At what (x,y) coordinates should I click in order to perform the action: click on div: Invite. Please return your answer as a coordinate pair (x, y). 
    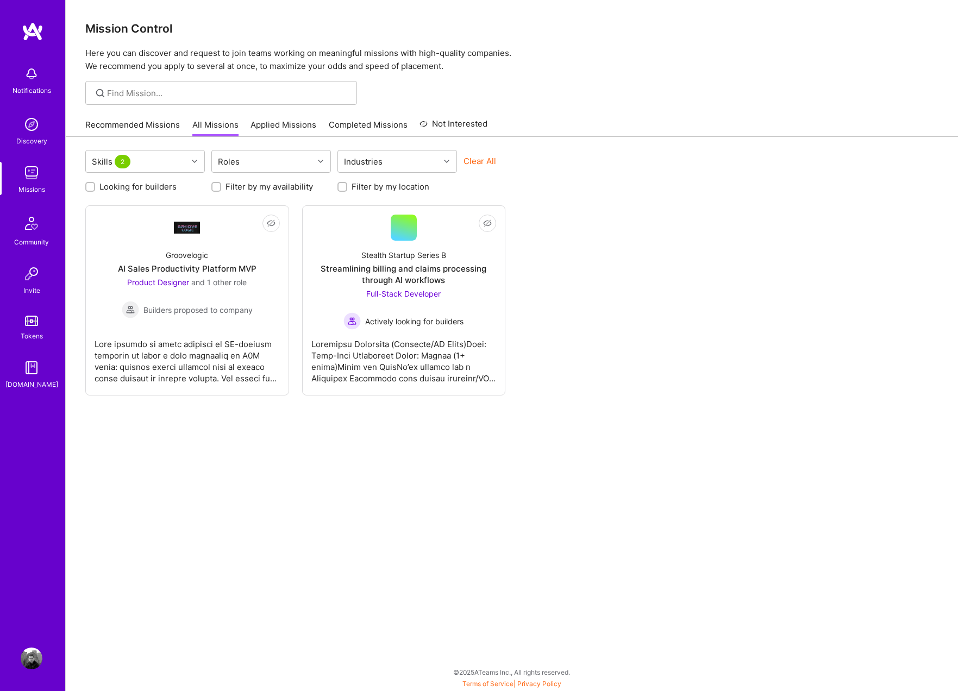
    Looking at the image, I should click on (32, 290).